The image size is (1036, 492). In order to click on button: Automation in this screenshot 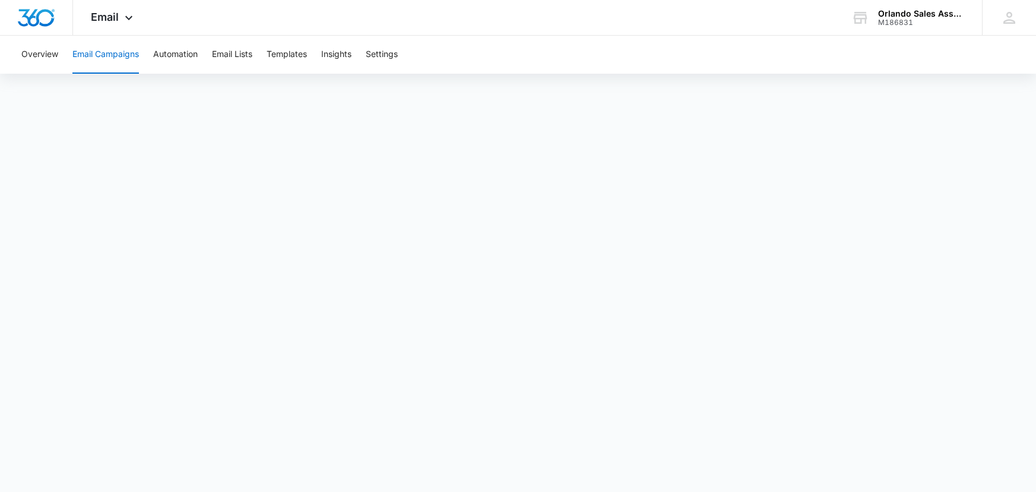, I will do `click(175, 55)`.